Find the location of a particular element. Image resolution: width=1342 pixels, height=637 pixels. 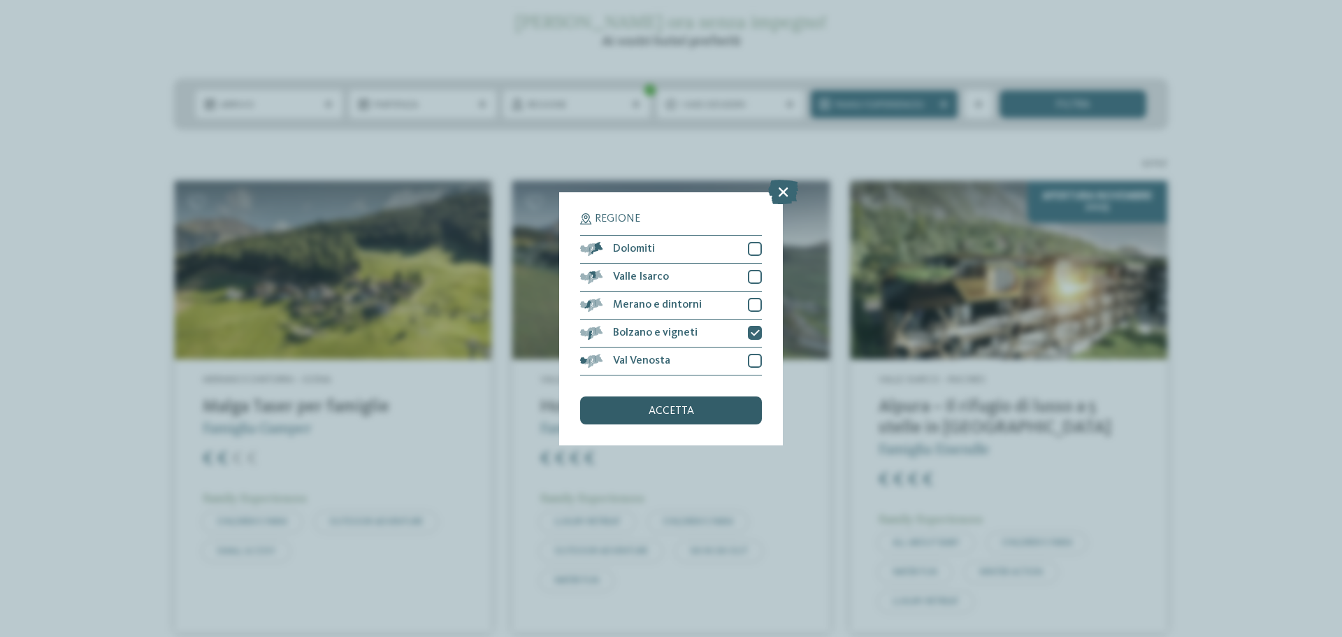

span: accetta is located at coordinates (671, 411).